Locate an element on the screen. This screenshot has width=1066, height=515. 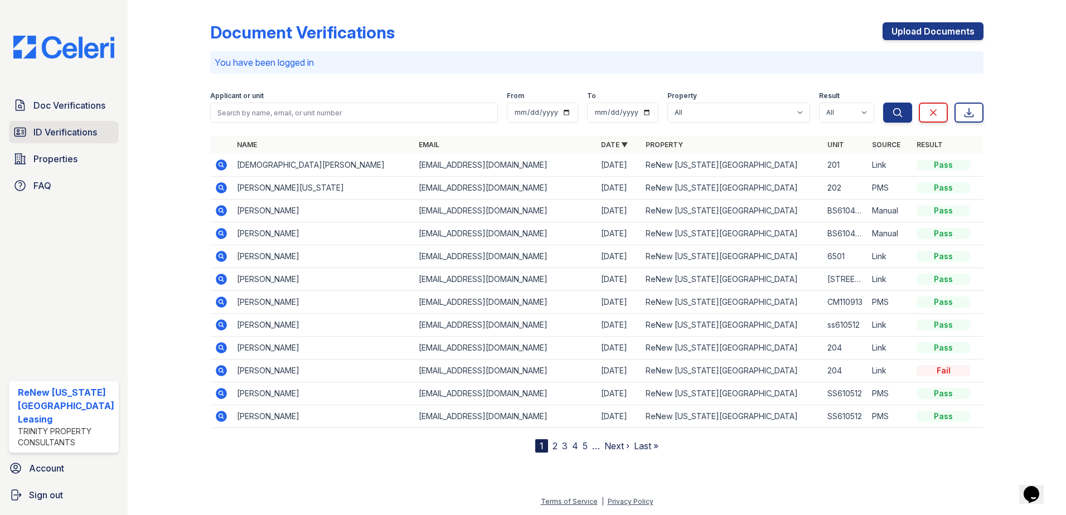
a: Next › is located at coordinates (617, 446).